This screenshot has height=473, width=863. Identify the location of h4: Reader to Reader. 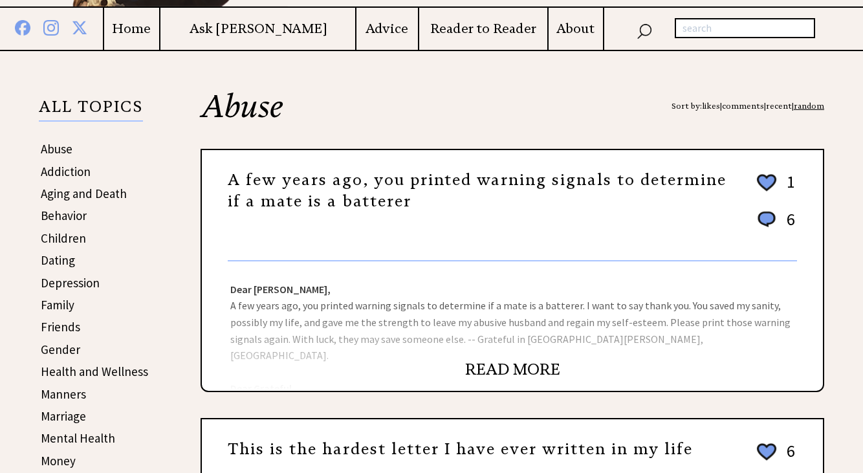
(483, 28).